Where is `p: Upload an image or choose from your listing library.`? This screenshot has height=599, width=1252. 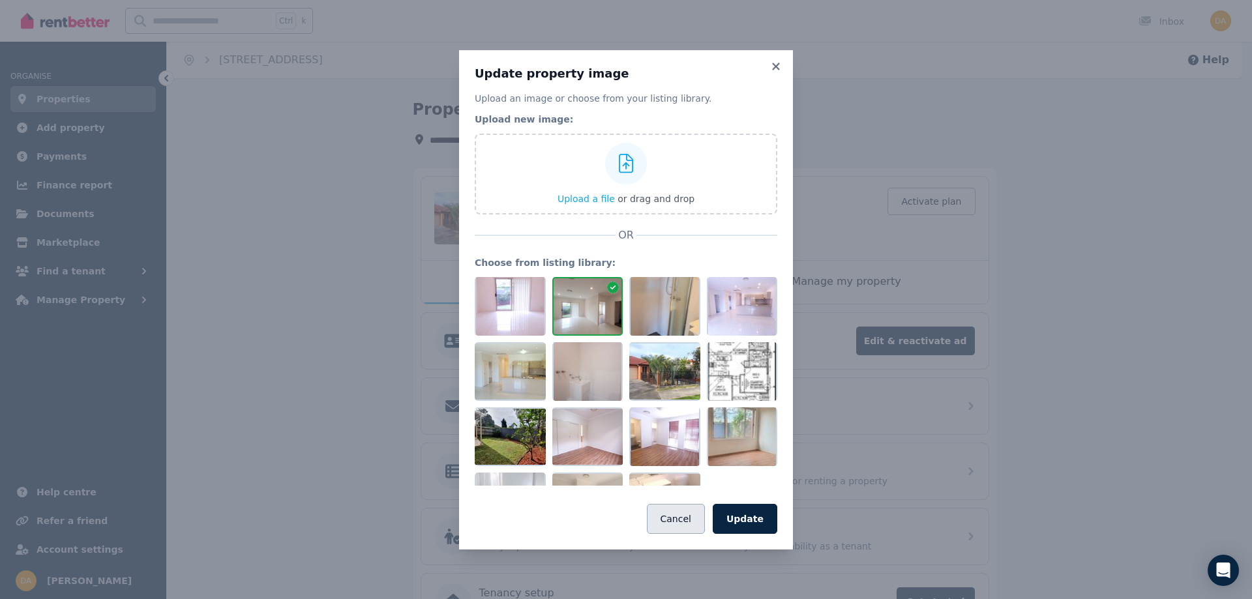 p: Upload an image or choose from your listing library. is located at coordinates (626, 98).